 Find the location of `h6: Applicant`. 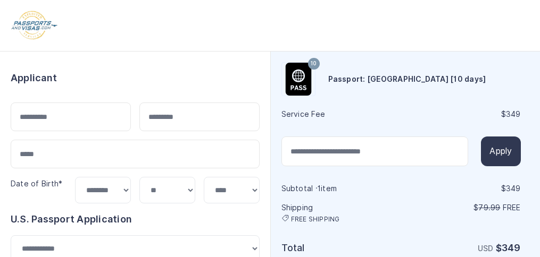

h6: Applicant is located at coordinates (33, 78).